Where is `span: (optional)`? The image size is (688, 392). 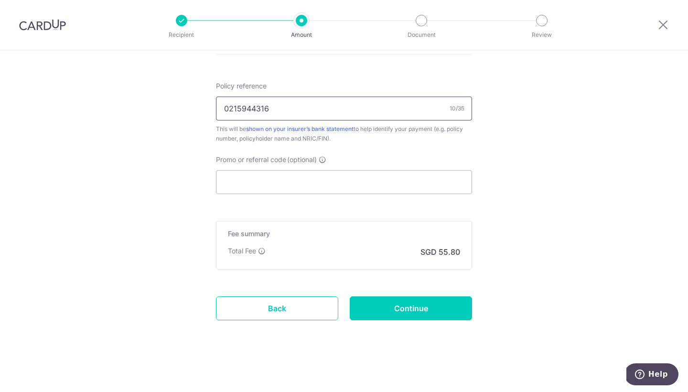 span: (optional) is located at coordinates (302, 160).